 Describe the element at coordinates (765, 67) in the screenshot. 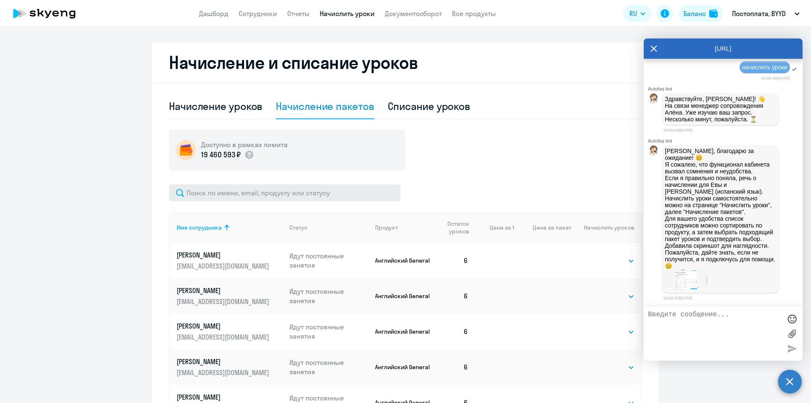

I see `span: начислить уроки` at that location.